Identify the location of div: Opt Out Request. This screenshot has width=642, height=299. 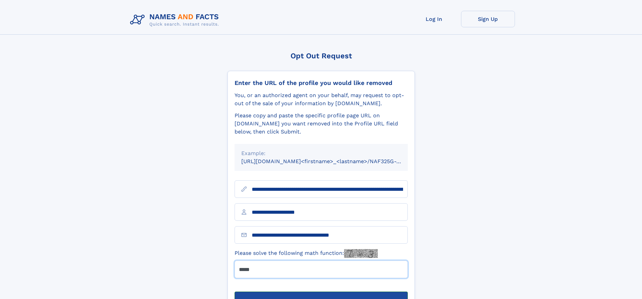
(321, 56).